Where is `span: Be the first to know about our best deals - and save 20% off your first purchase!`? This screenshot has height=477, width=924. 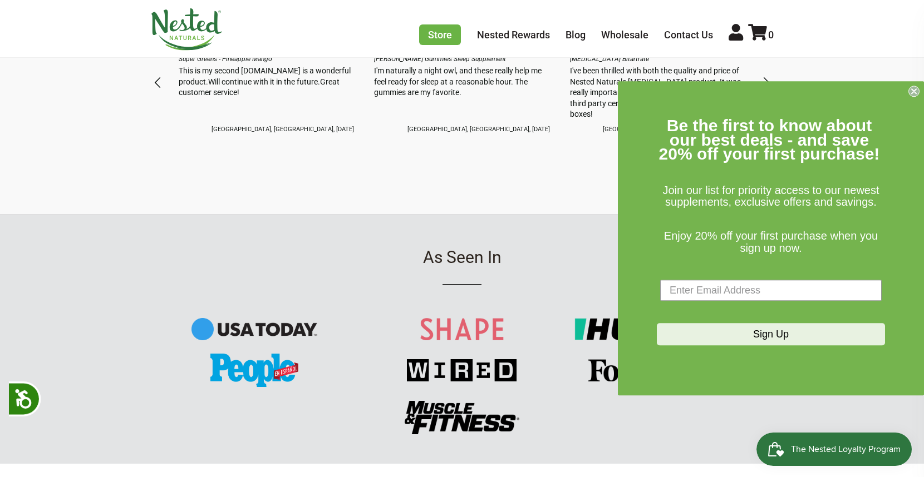
span: Be the first to know about our best deals - and save 20% off your first purchase! is located at coordinates (769, 140).